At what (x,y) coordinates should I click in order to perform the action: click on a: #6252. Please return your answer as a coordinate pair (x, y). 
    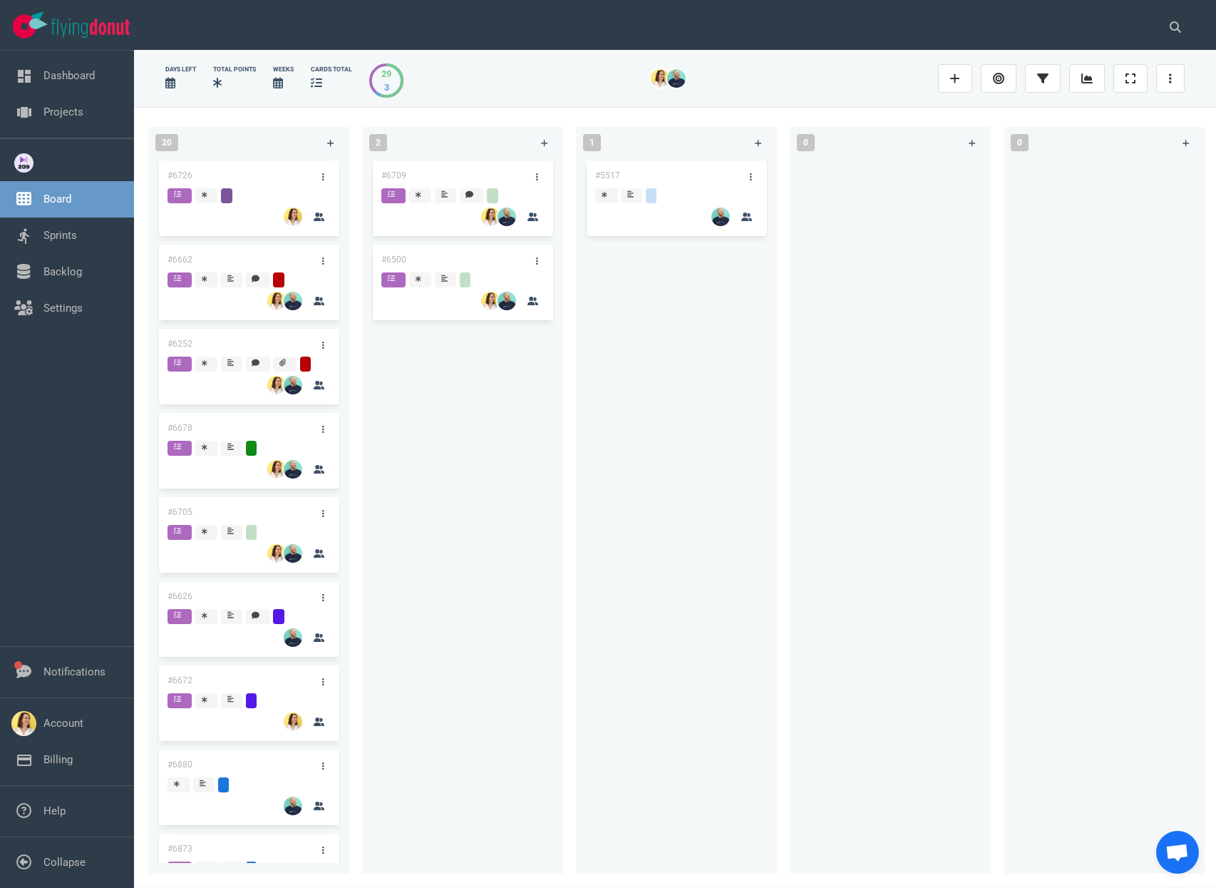
    Looking at the image, I should click on (180, 344).